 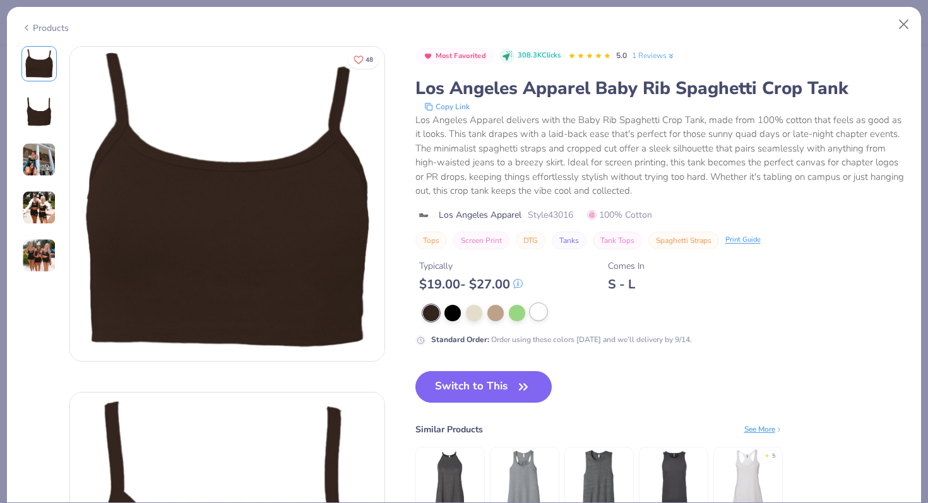 I want to click on div: See More, so click(x=763, y=429).